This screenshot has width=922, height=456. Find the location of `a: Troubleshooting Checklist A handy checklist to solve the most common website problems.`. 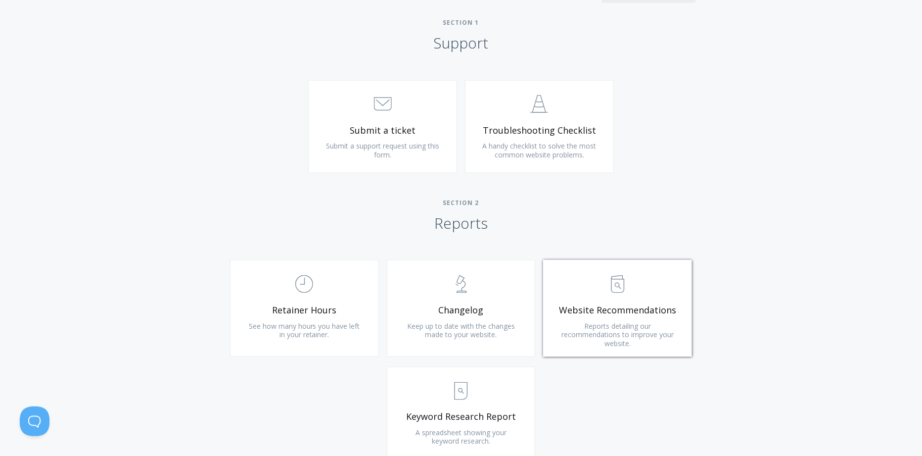

a: Troubleshooting Checklist A handy checklist to solve the most common website problems. is located at coordinates (539, 127).